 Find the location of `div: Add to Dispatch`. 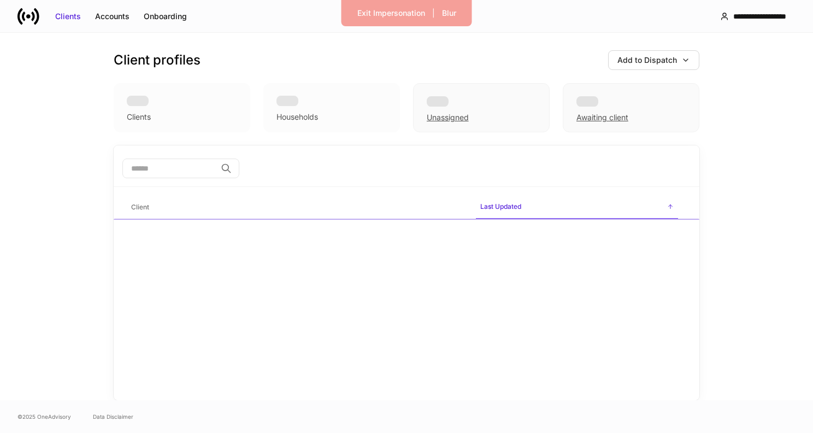

div: Add to Dispatch is located at coordinates (647, 60).